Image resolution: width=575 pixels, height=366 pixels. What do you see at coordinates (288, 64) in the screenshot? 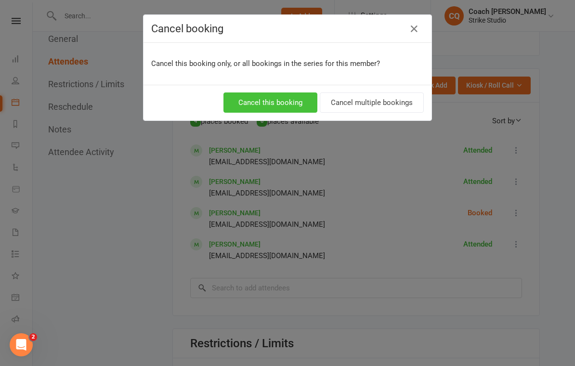
I see `p: Cancel this booking only, or all bookings in the series for this member?` at bounding box center [288, 64].